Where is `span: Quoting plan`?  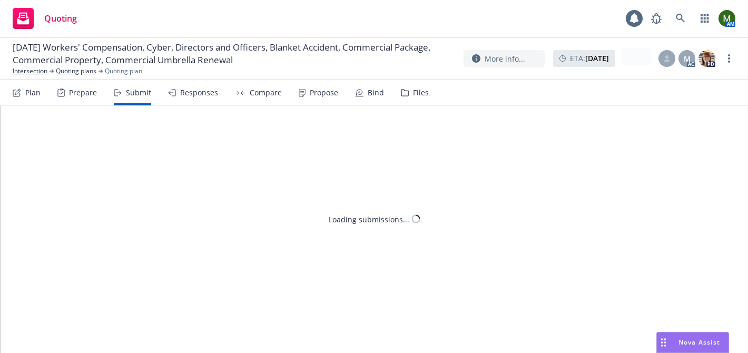 span: Quoting plan is located at coordinates (123, 71).